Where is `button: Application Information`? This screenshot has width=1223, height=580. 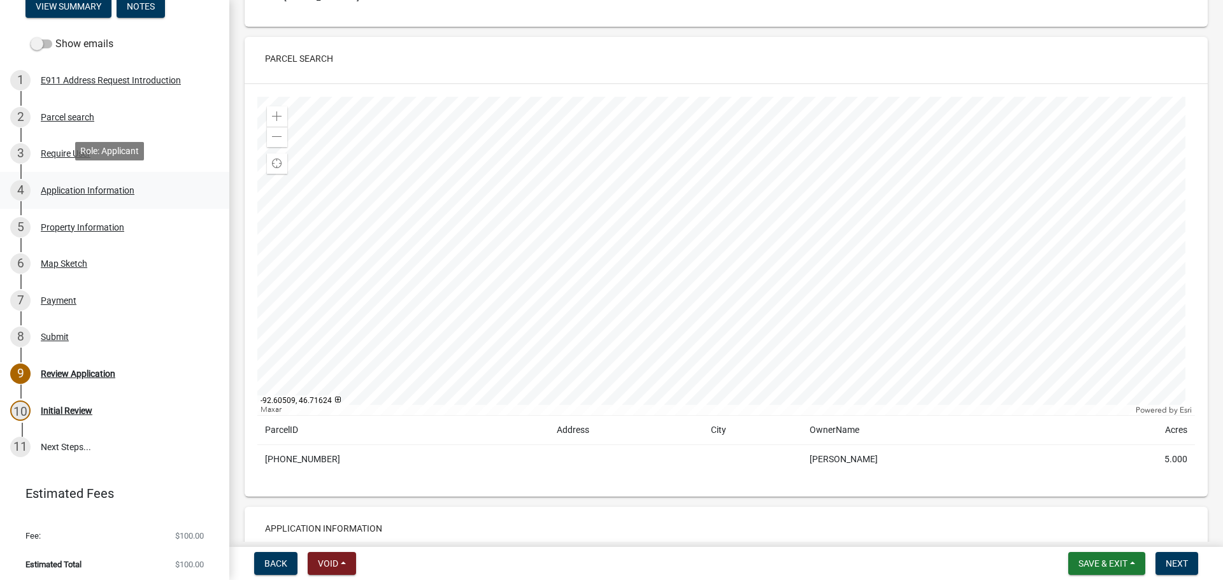
button: Application Information is located at coordinates (323, 529).